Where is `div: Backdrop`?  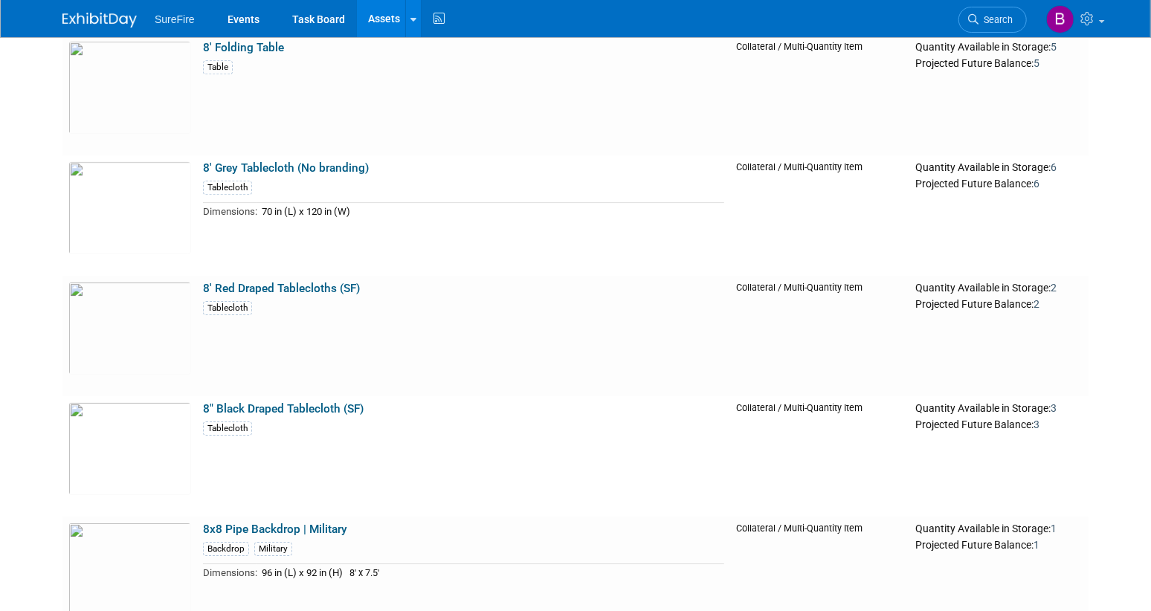 div: Backdrop is located at coordinates (226, 549).